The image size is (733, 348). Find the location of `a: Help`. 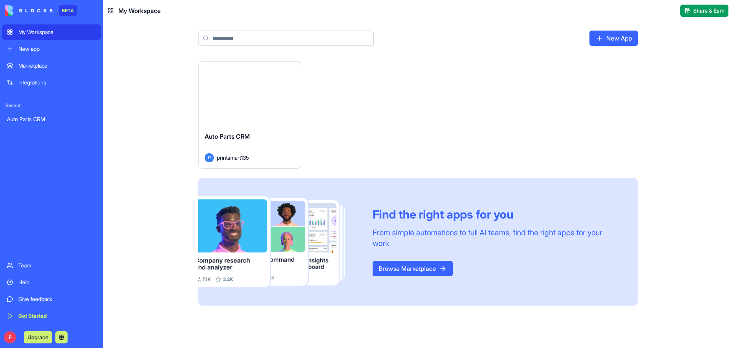

a: Help is located at coordinates (52, 282).